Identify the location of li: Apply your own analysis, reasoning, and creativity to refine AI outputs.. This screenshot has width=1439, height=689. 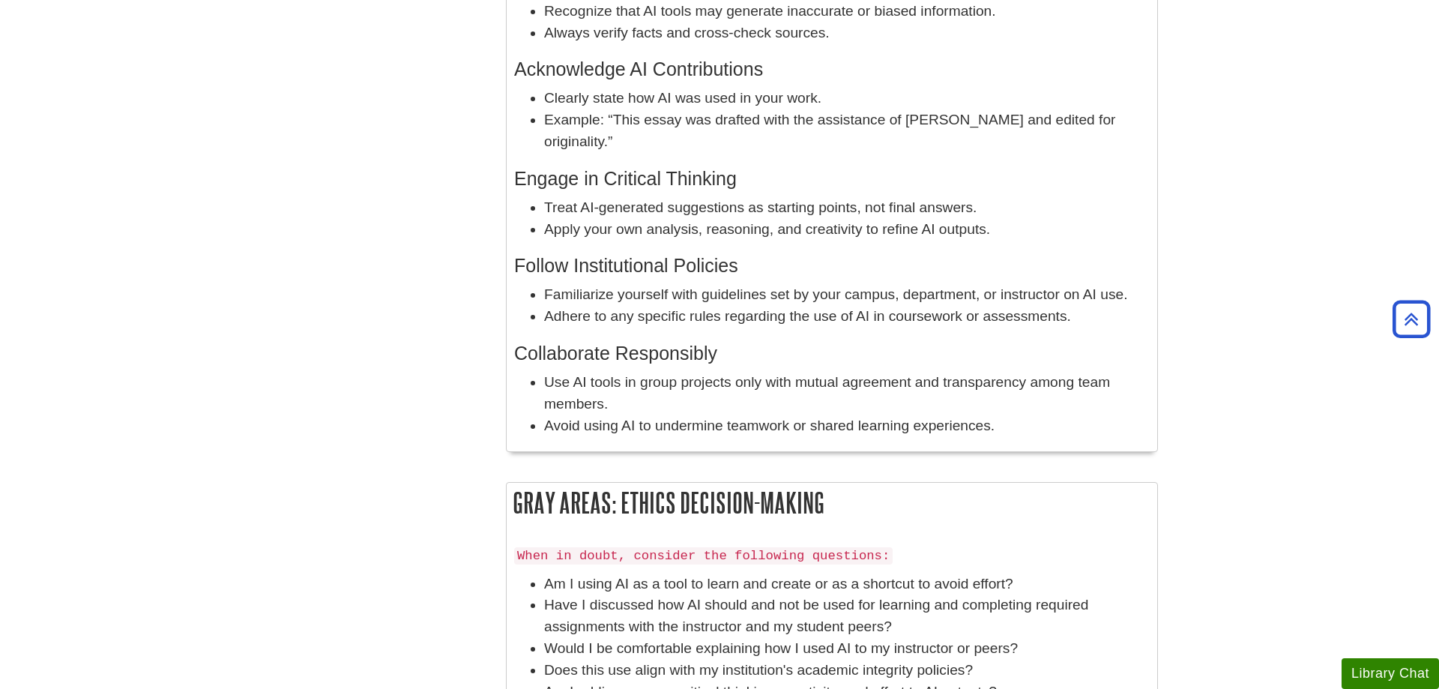
(847, 229).